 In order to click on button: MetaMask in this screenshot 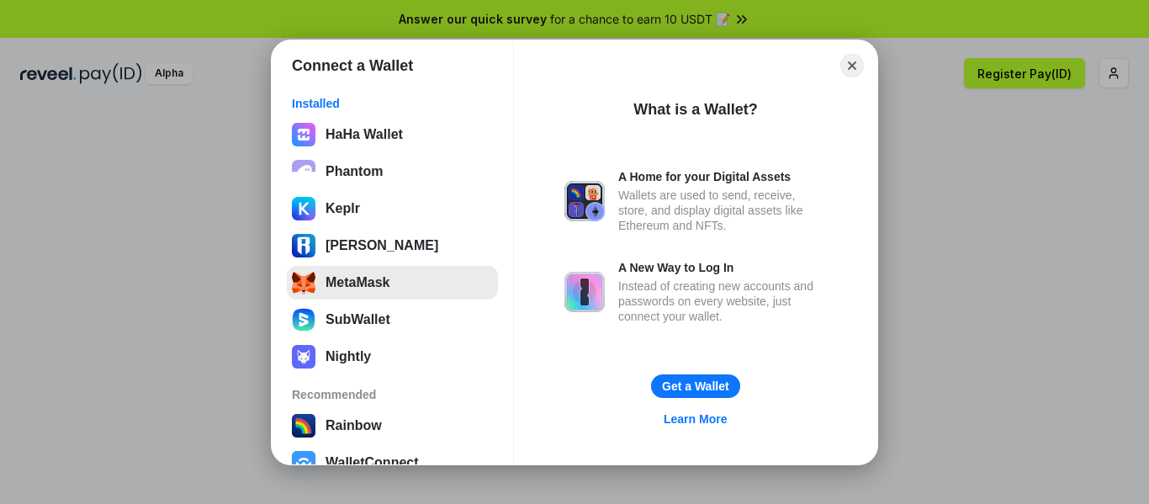, I will do `click(392, 283)`.